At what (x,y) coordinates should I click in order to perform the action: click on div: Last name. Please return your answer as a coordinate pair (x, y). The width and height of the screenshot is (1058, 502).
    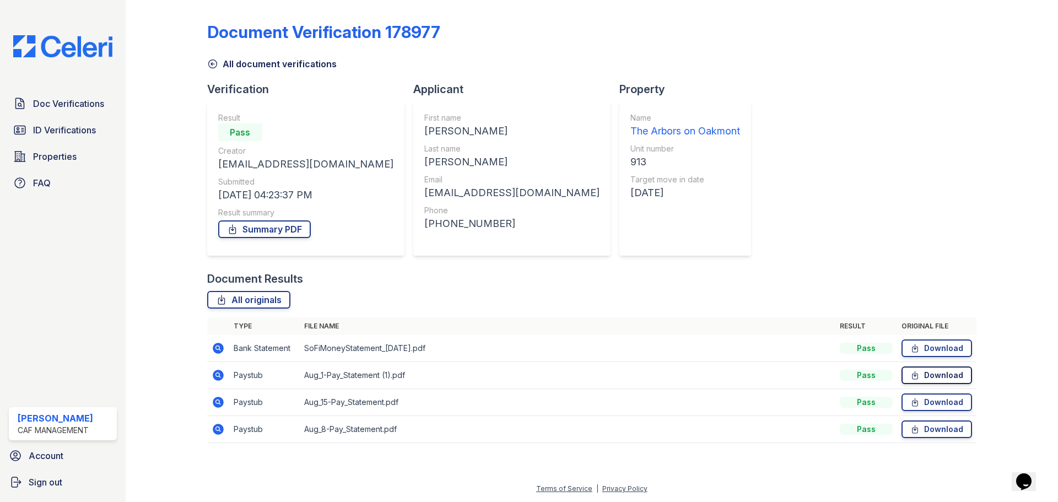
    Looking at the image, I should click on (512, 149).